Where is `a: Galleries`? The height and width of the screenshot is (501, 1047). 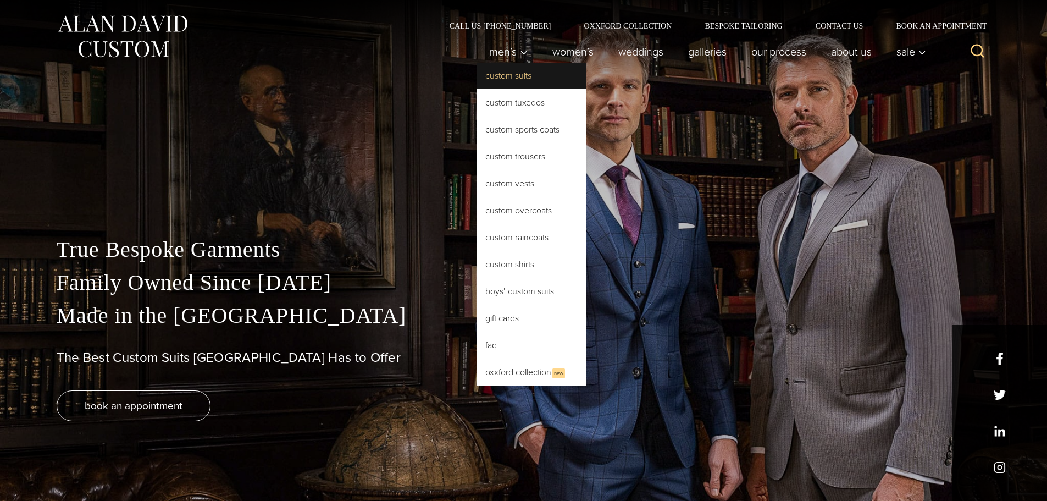 a: Galleries is located at coordinates (707, 52).